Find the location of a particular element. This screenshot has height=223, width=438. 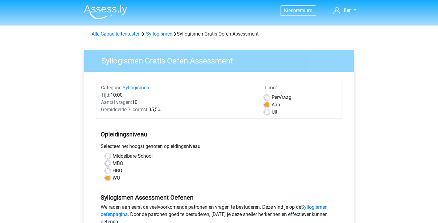

label: Vraag is located at coordinates (281, 98).